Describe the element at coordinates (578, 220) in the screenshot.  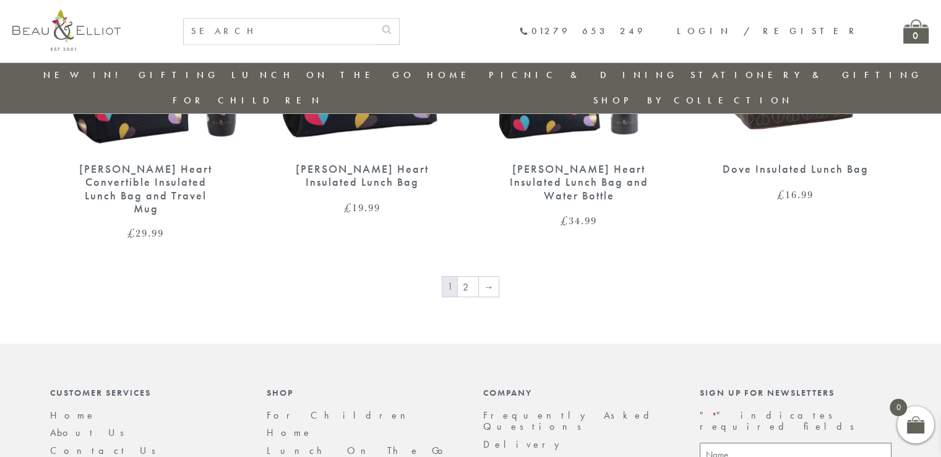
I see `bdi: 34.99` at that location.